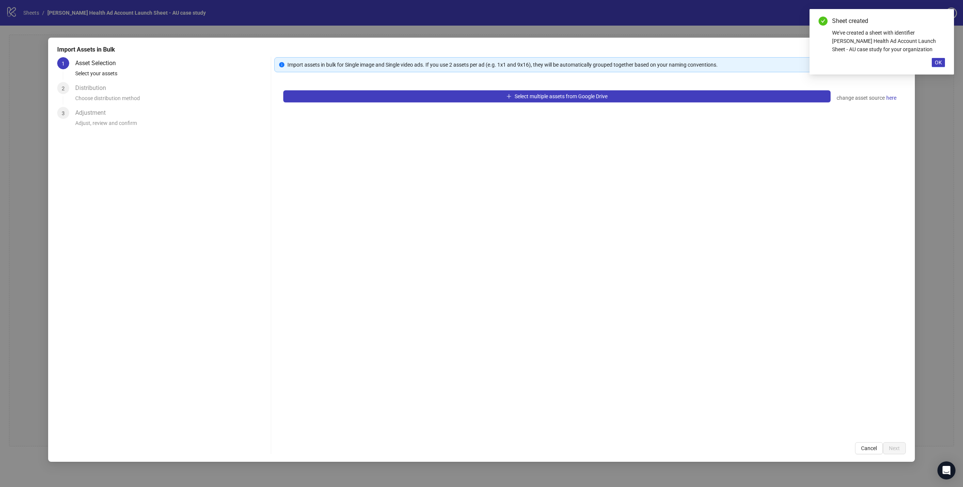  I want to click on div: Choose distribution method, so click(172, 100).